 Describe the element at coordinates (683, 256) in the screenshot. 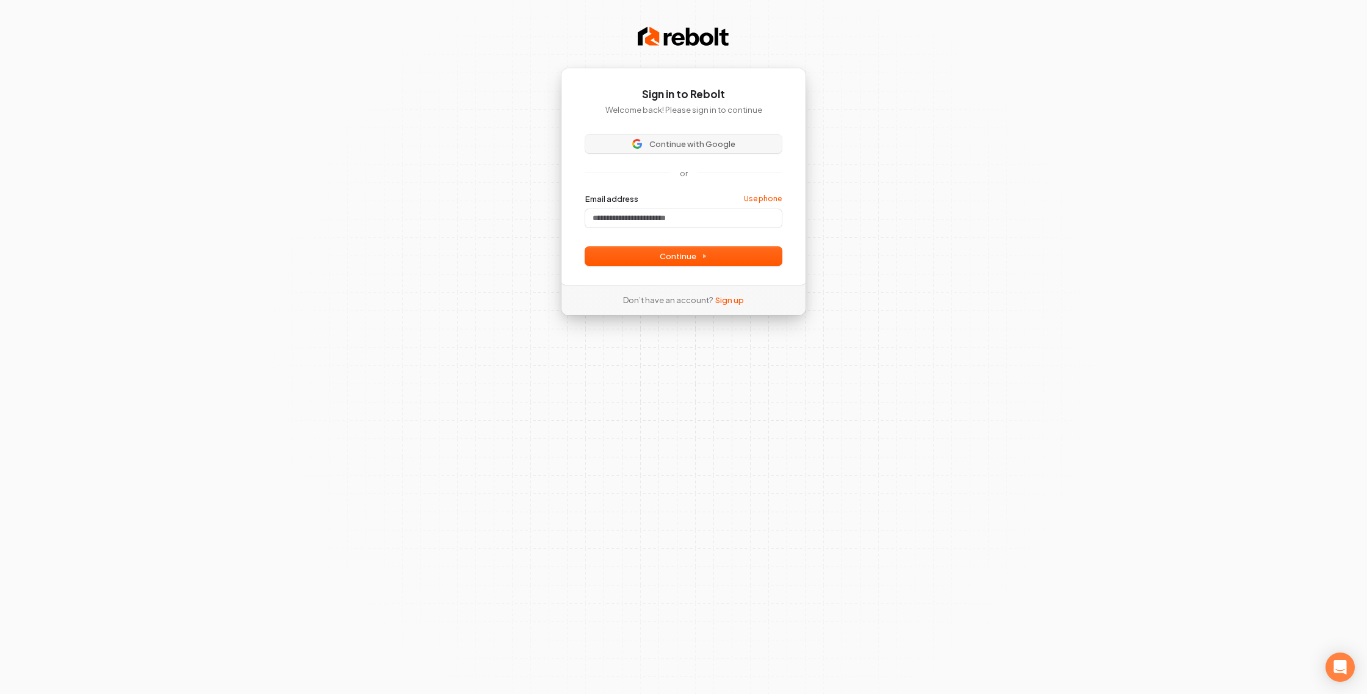

I see `span: Continue` at that location.